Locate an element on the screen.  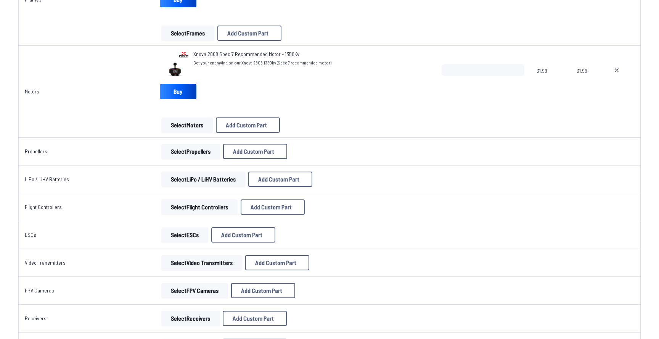
a: Flight Controllers is located at coordinates (43, 207).